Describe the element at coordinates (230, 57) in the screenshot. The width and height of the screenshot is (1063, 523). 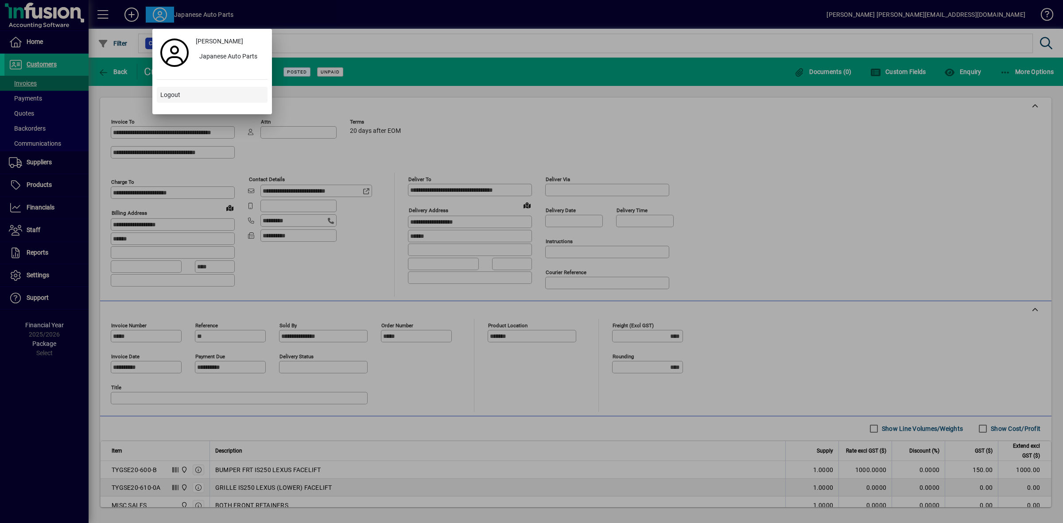
I see `div: Japanese Auto Parts` at that location.